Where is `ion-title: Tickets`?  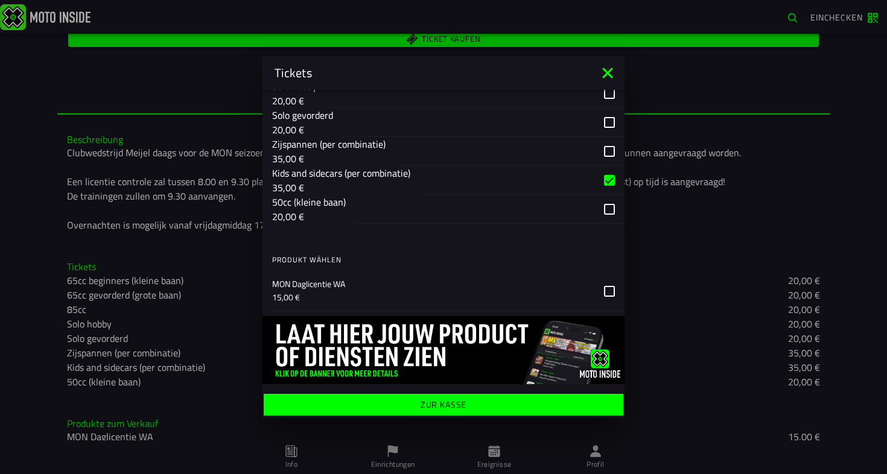 ion-title: Tickets is located at coordinates (430, 73).